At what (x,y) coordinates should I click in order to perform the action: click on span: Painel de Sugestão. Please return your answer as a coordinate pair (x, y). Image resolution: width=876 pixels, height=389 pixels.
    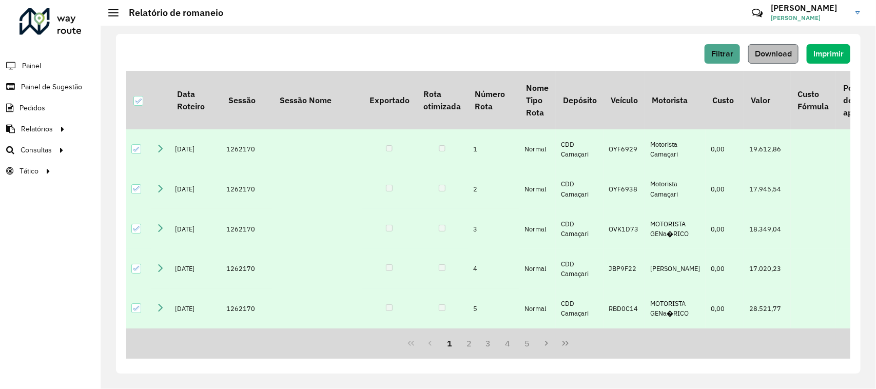
    Looking at the image, I should click on (51, 87).